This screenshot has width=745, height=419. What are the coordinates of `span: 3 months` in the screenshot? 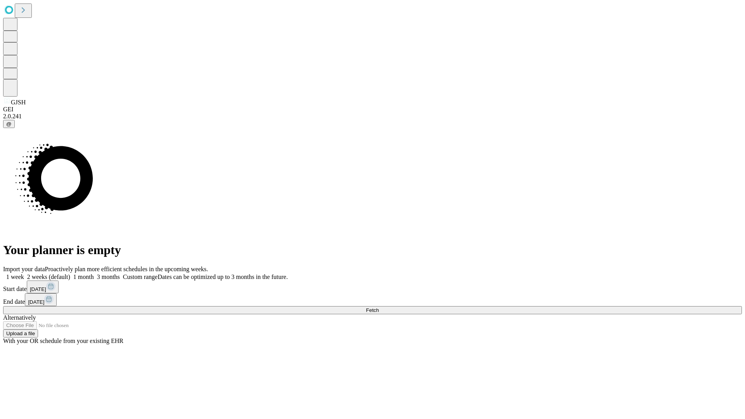 It's located at (108, 277).